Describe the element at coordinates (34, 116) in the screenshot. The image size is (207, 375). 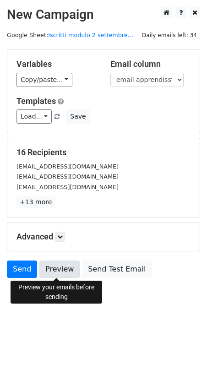
I see `a: Load...` at that location.